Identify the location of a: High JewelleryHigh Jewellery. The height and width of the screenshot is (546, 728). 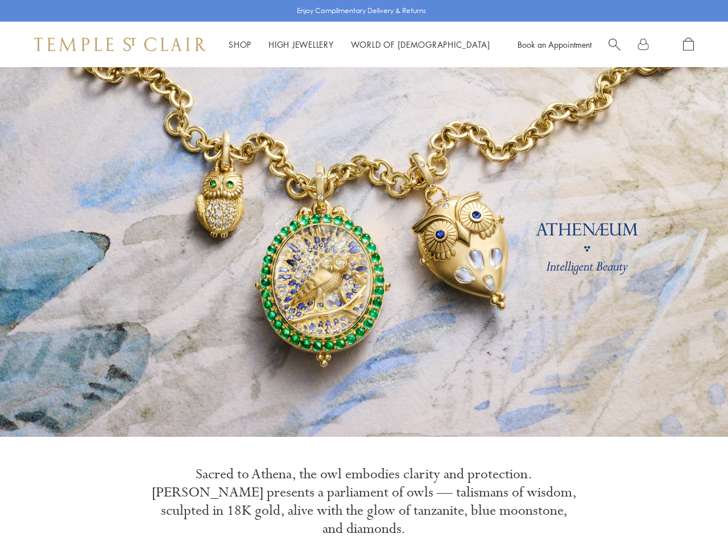
(301, 44).